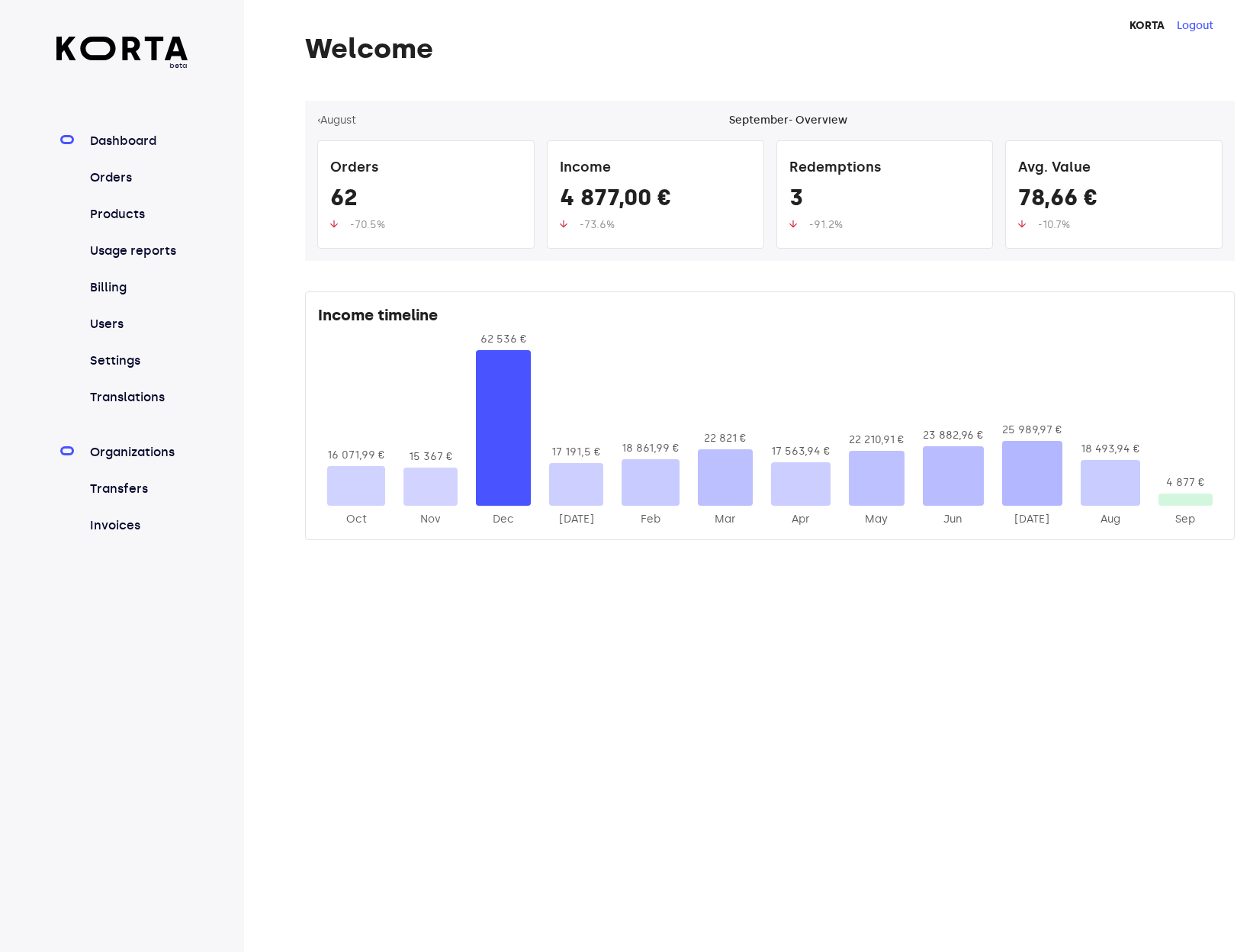 This screenshot has height=952, width=1250. I want to click on a: Organizations, so click(137, 452).